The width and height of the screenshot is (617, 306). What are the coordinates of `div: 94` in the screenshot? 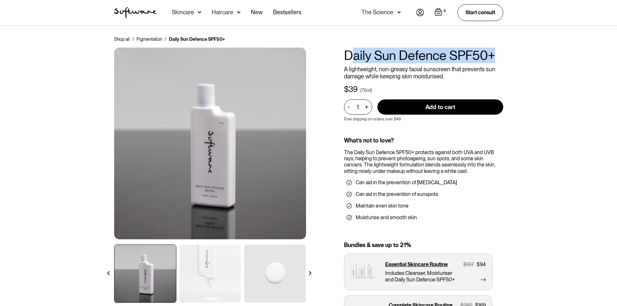 It's located at (483, 264).